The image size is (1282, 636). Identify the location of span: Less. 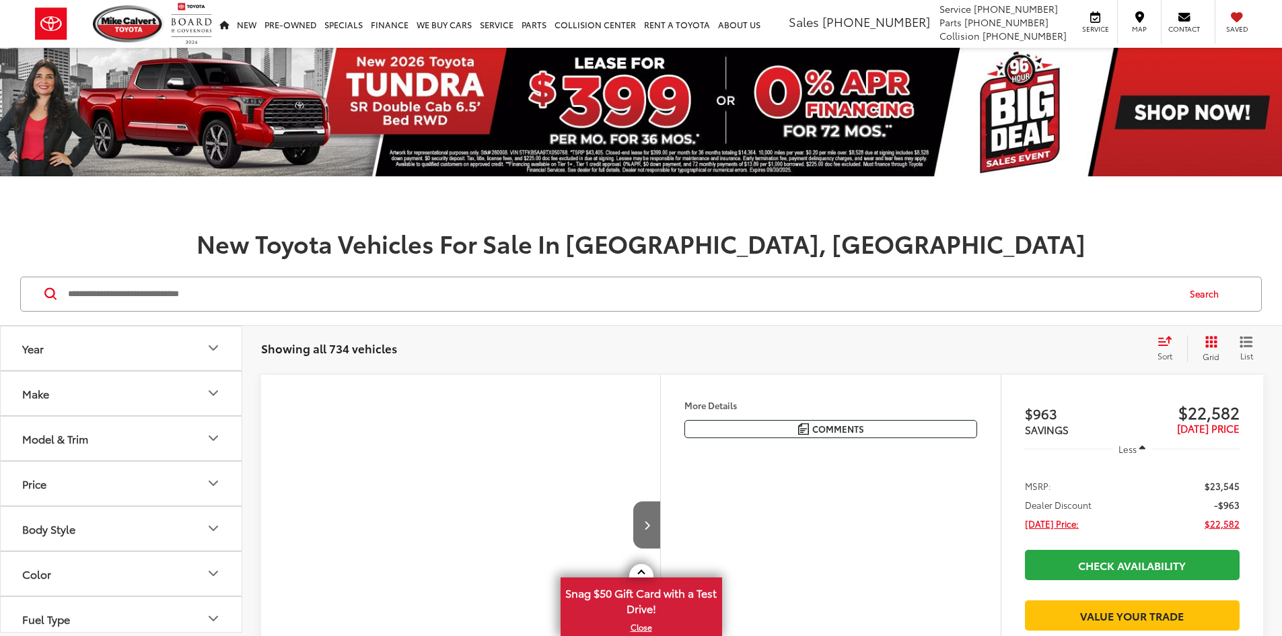
(1127, 449).